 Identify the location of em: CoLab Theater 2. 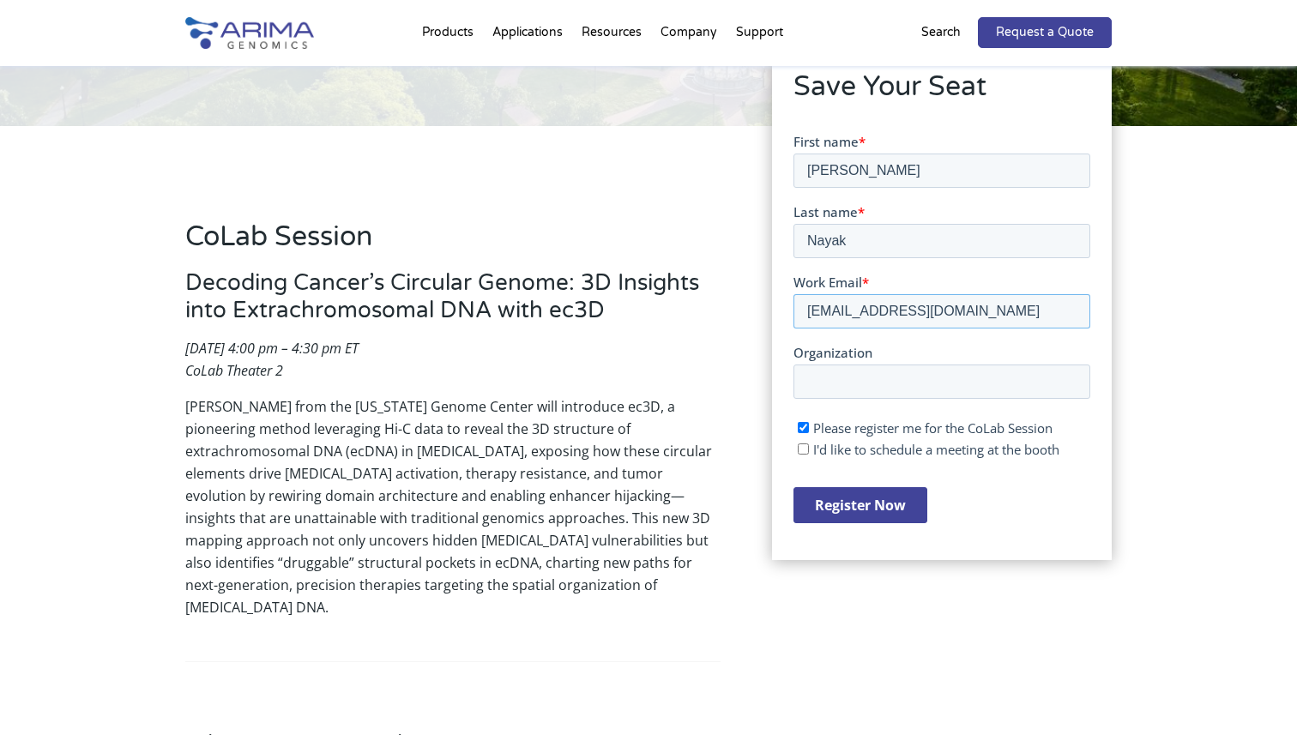
(234, 371).